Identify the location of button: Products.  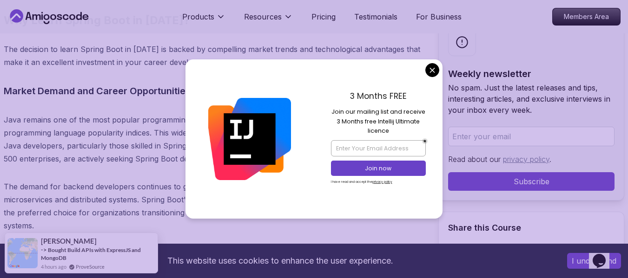
(203, 20).